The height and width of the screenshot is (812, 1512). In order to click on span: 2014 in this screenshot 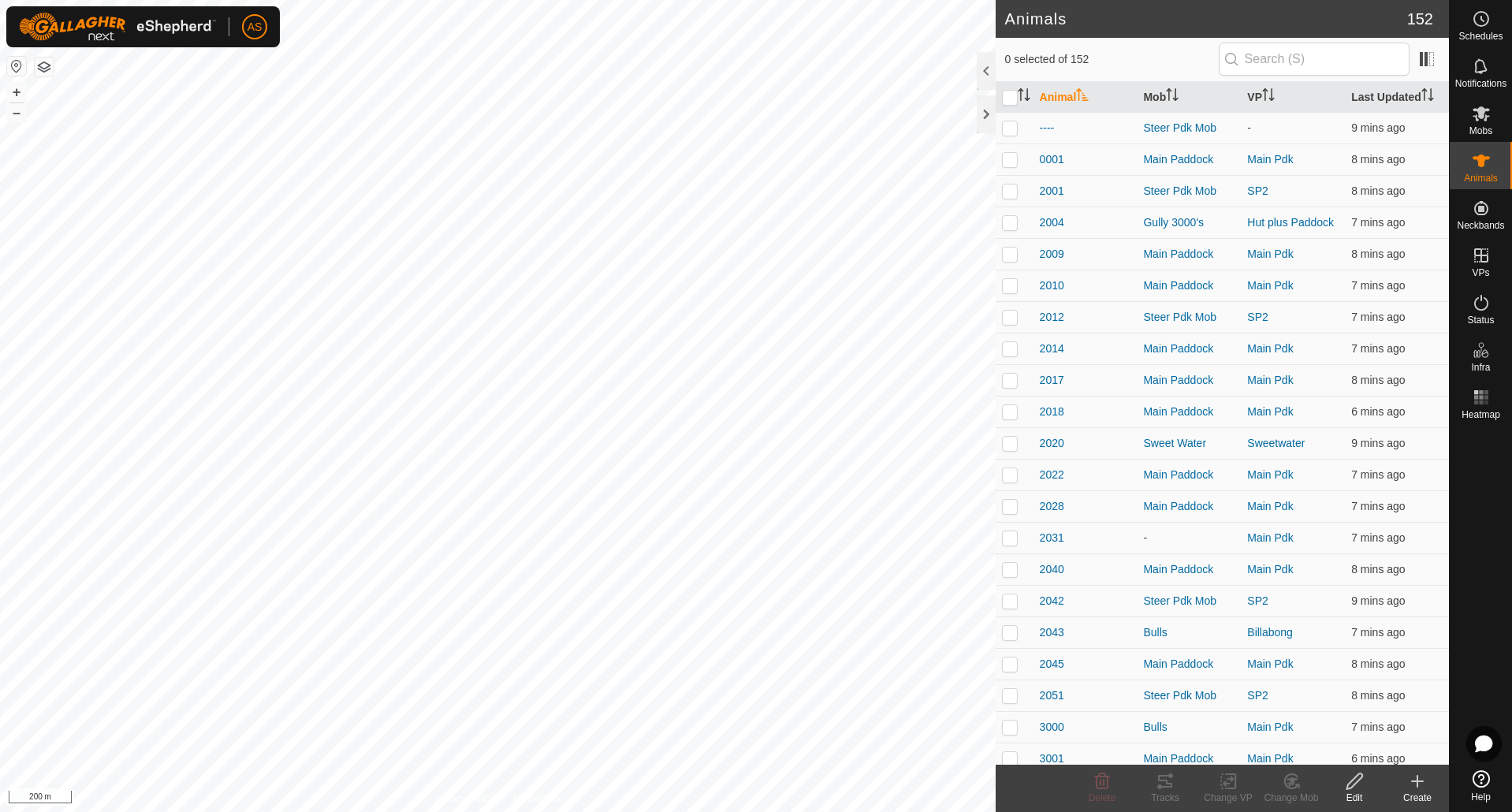, I will do `click(1052, 348)`.